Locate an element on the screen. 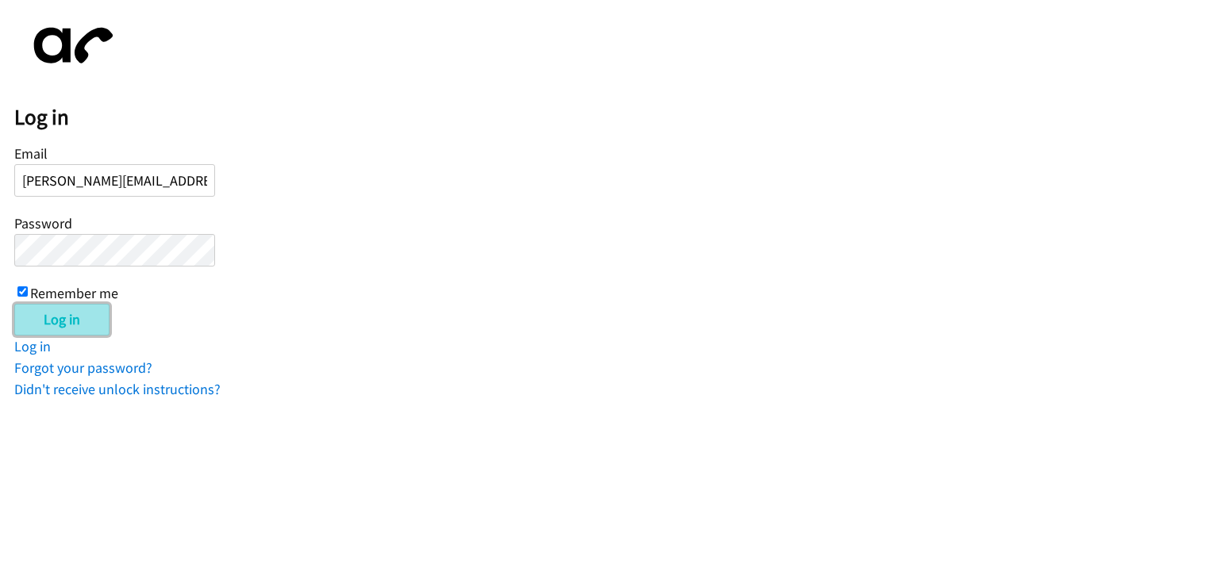  a: Forgot your password? is located at coordinates (83, 367).